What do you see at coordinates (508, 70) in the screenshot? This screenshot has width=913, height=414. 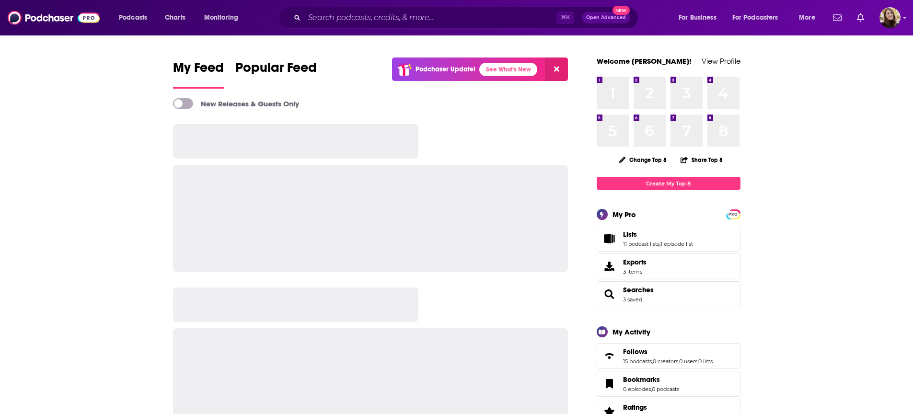 I see `a: See What's New` at bounding box center [508, 70].